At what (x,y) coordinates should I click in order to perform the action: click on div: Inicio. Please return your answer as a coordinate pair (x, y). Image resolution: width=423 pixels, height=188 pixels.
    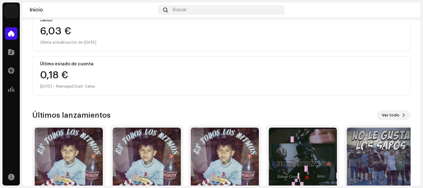
    Looking at the image, I should click on (93, 10).